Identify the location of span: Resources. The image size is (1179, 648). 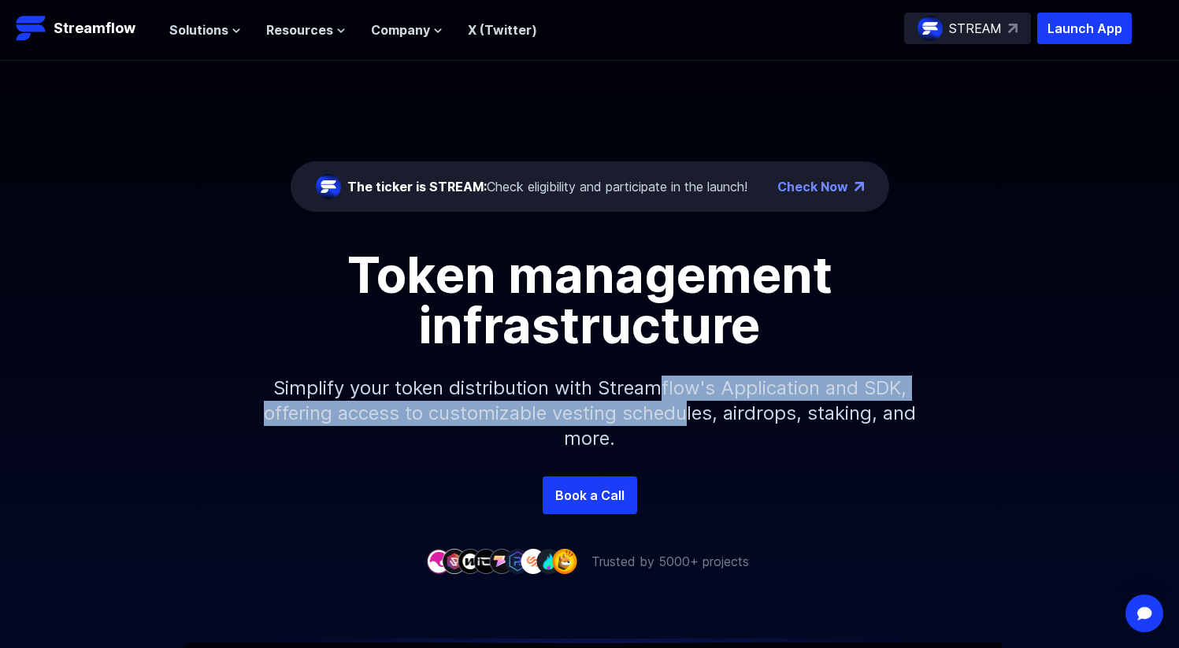
(299, 30).